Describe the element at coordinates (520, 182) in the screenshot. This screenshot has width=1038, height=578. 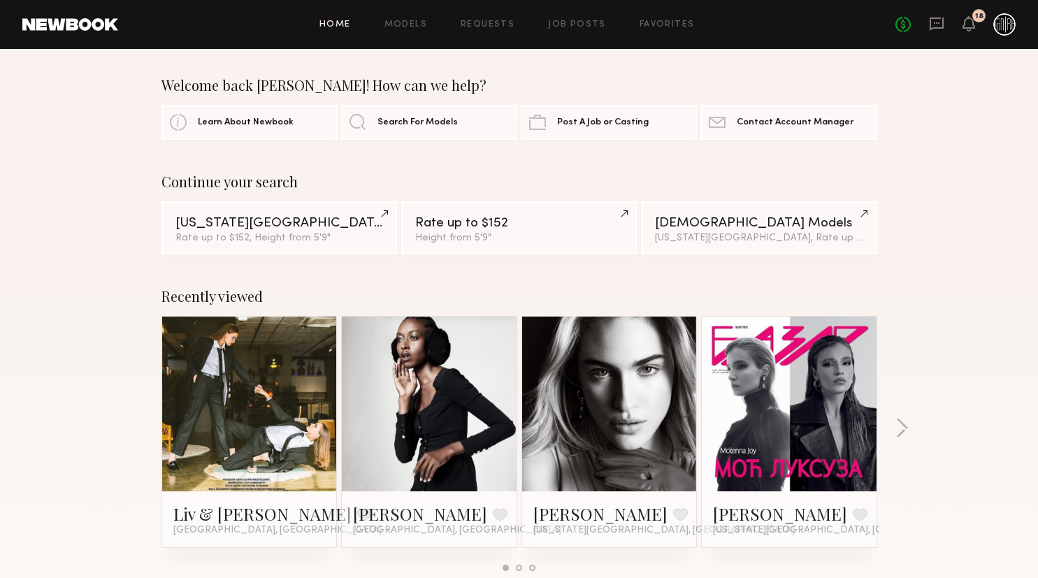
I see `div: Continue your search` at that location.